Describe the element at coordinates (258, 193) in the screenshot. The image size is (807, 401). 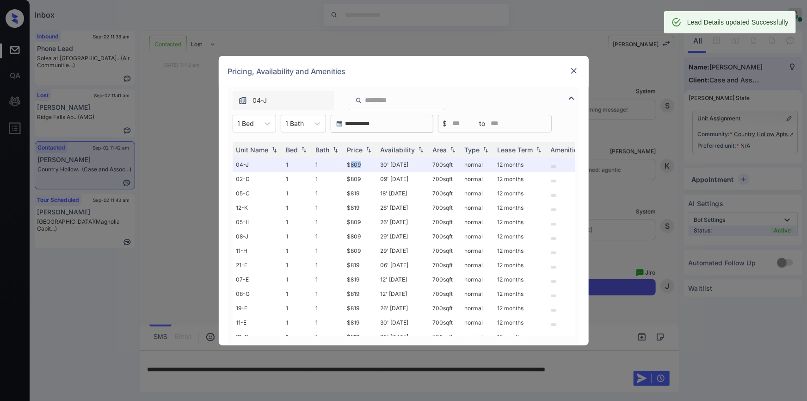
I see `td: 05-C` at that location.